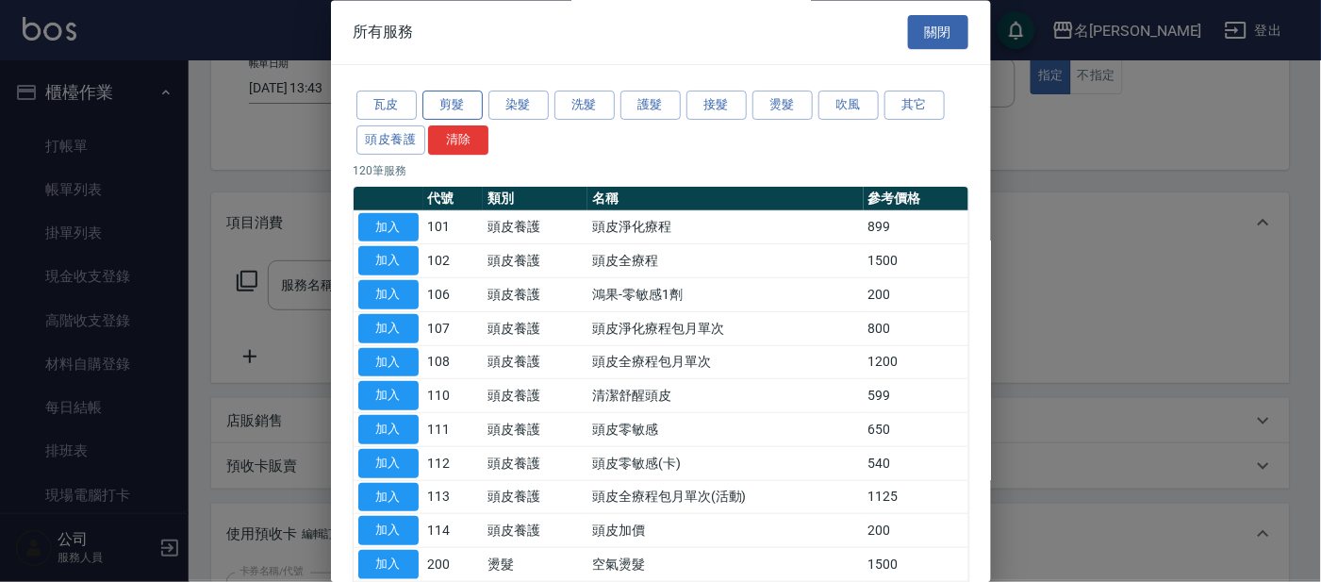 The width and height of the screenshot is (1321, 582). Describe the element at coordinates (391, 140) in the screenshot. I see `button: 頭皮養護` at that location.